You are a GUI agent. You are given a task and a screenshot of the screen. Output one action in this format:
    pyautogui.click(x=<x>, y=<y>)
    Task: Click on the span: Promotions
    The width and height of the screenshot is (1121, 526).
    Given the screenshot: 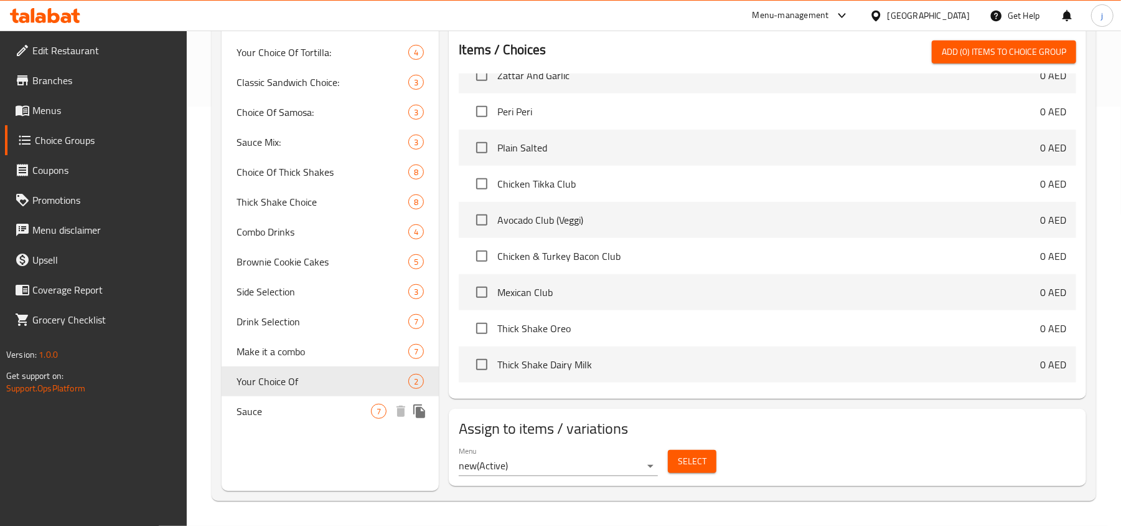 What is the action you would take?
    pyautogui.click(x=105, y=200)
    